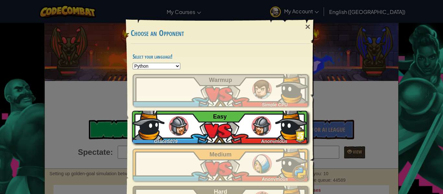  Describe the element at coordinates (262, 164) in the screenshot. I see `img: humans_ladder_medium.png` at that location.